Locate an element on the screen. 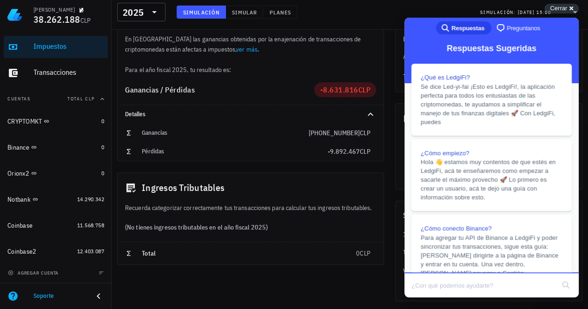  div: Simulación año fiscal 2025 is located at coordinates (488, 215).